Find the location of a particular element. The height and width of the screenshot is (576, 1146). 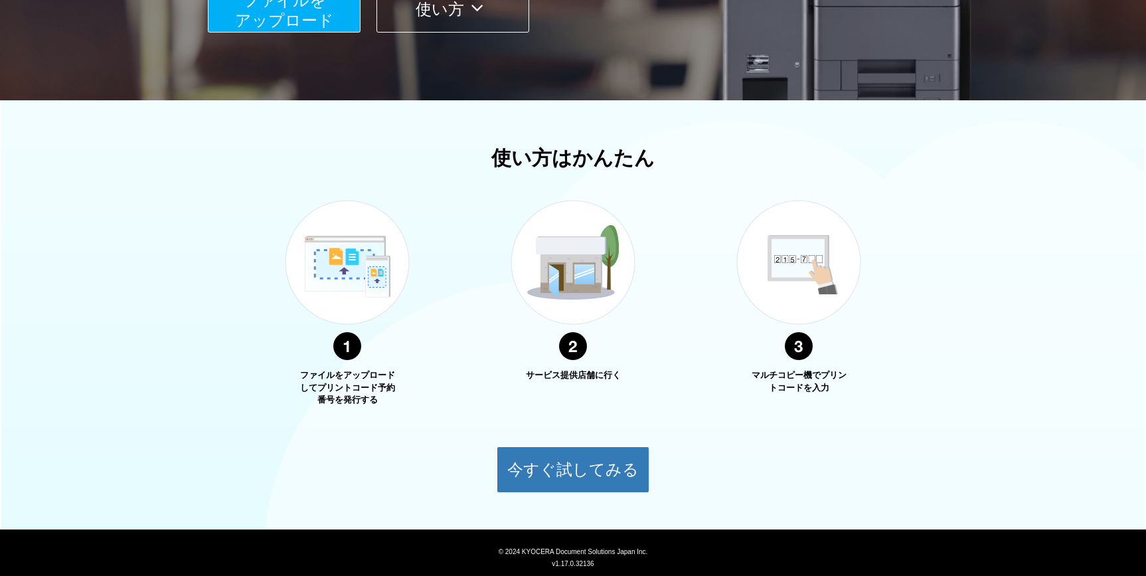

span: © 2024 KYOCERA Document Solutions Japan Inc. is located at coordinates (573, 550).